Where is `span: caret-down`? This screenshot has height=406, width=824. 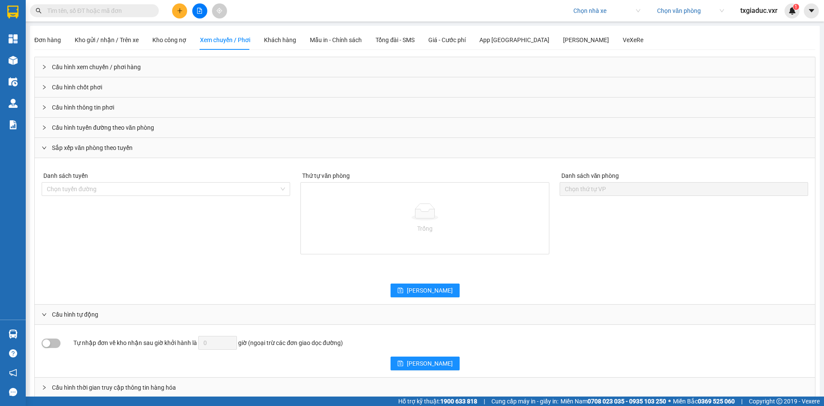 span: caret-down is located at coordinates (812, 11).